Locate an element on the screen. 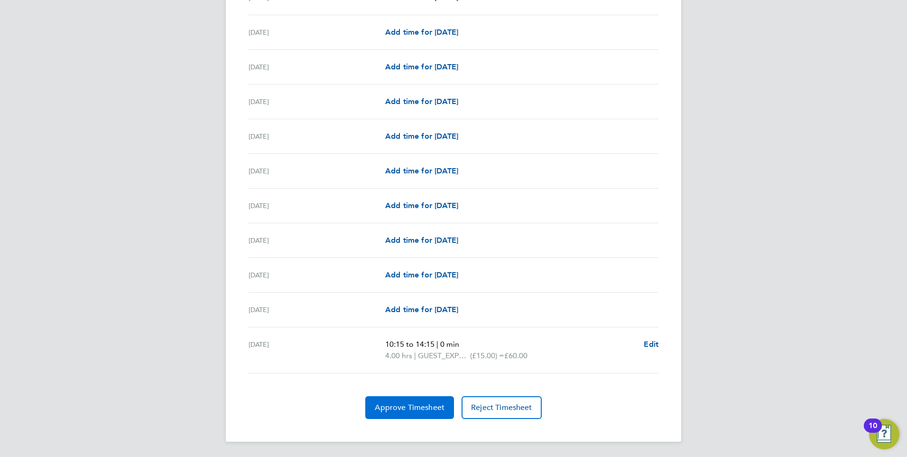  span: 4.00 hrs is located at coordinates (399, 355).